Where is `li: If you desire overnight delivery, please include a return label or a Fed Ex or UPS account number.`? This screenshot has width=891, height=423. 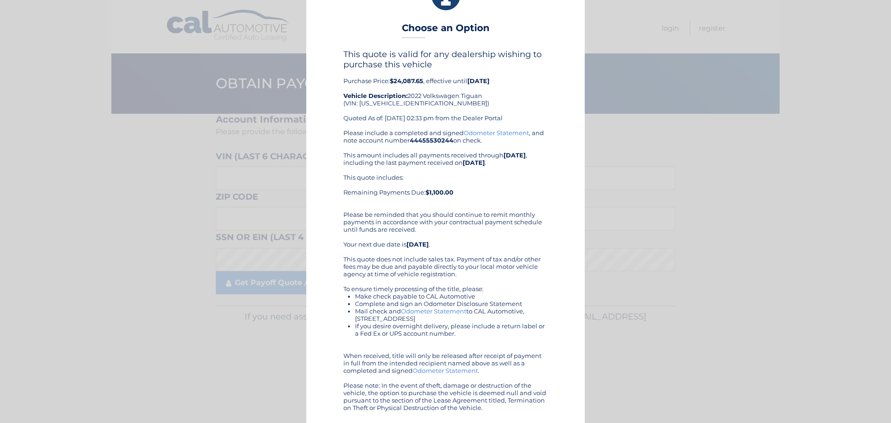 li: If you desire overnight delivery, please include a return label or a Fed Ex or UPS account number. is located at coordinates (451, 330).